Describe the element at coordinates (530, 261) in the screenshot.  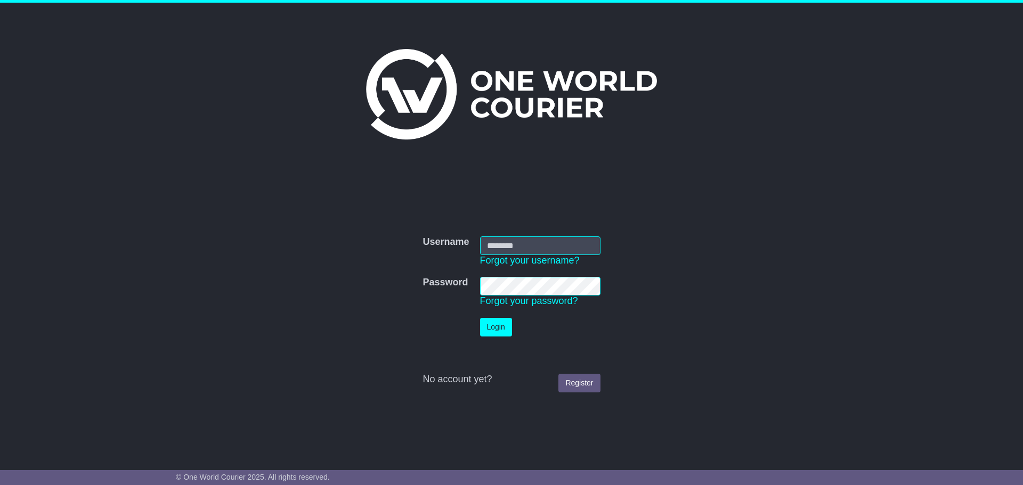
I see `a: Forgot your username?` at that location.